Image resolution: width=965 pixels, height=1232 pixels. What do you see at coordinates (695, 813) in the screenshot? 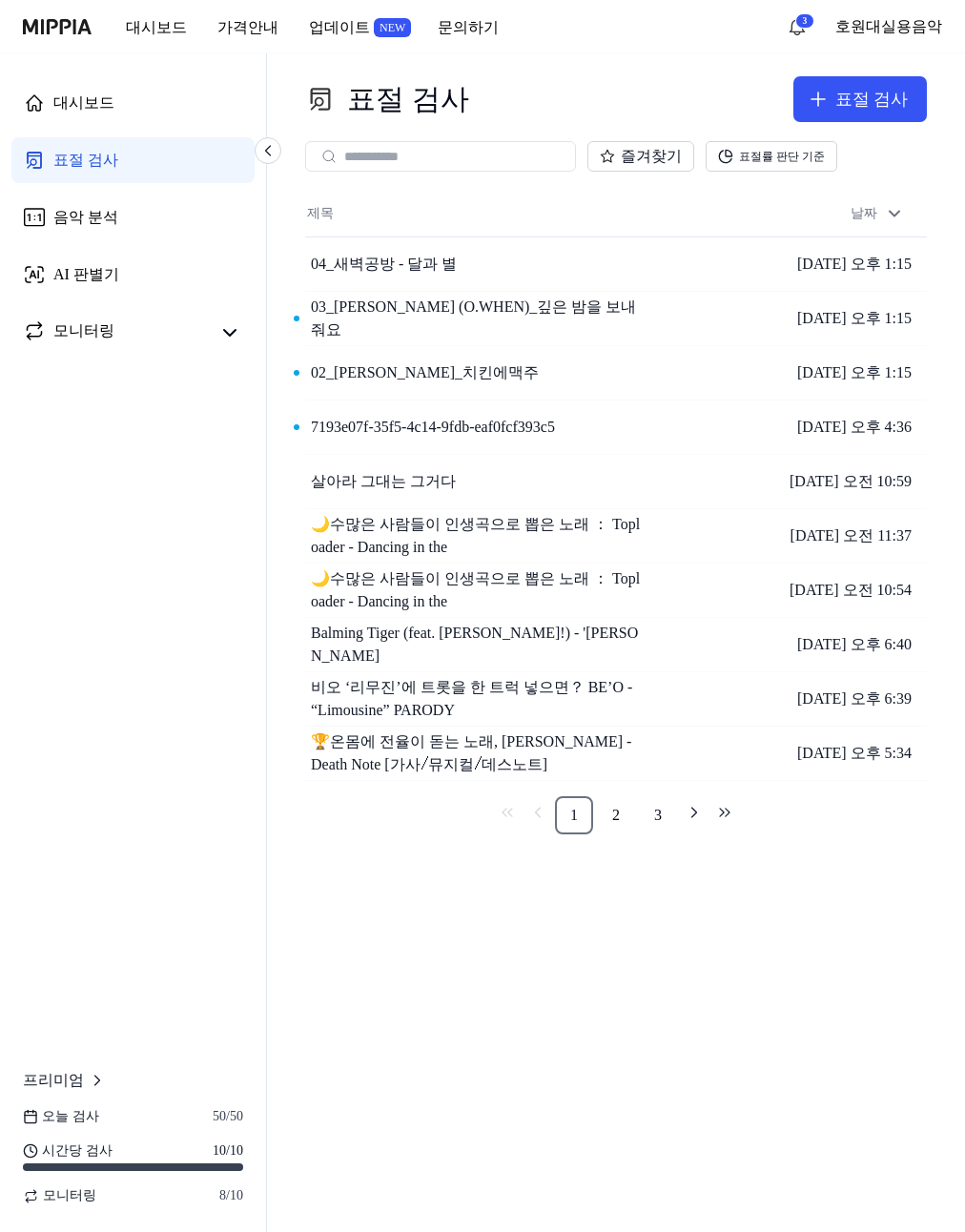
I see `a: Go to next page` at bounding box center [695, 813].